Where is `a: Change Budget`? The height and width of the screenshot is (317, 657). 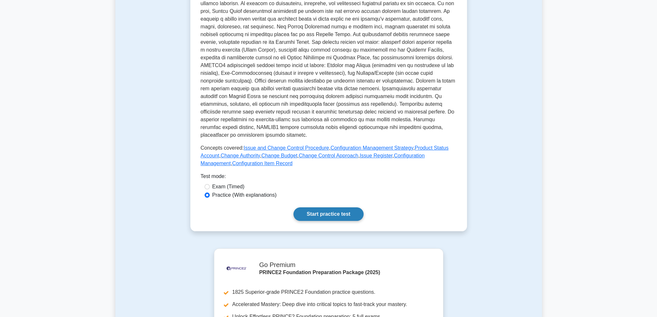
a: Change Budget is located at coordinates (279, 156).